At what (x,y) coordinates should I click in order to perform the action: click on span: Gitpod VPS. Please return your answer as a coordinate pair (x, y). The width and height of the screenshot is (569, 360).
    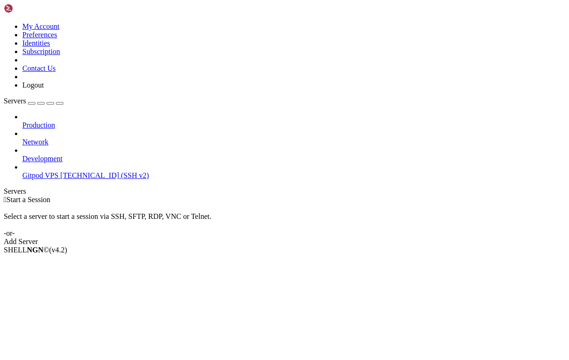
    Looking at the image, I should click on (40, 175).